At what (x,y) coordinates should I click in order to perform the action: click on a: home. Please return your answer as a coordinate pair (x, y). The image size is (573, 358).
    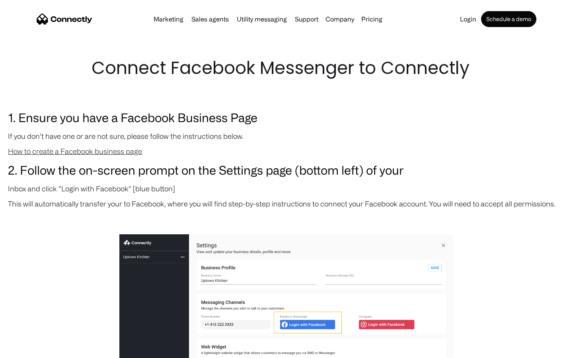
    Looking at the image, I should click on (64, 19).